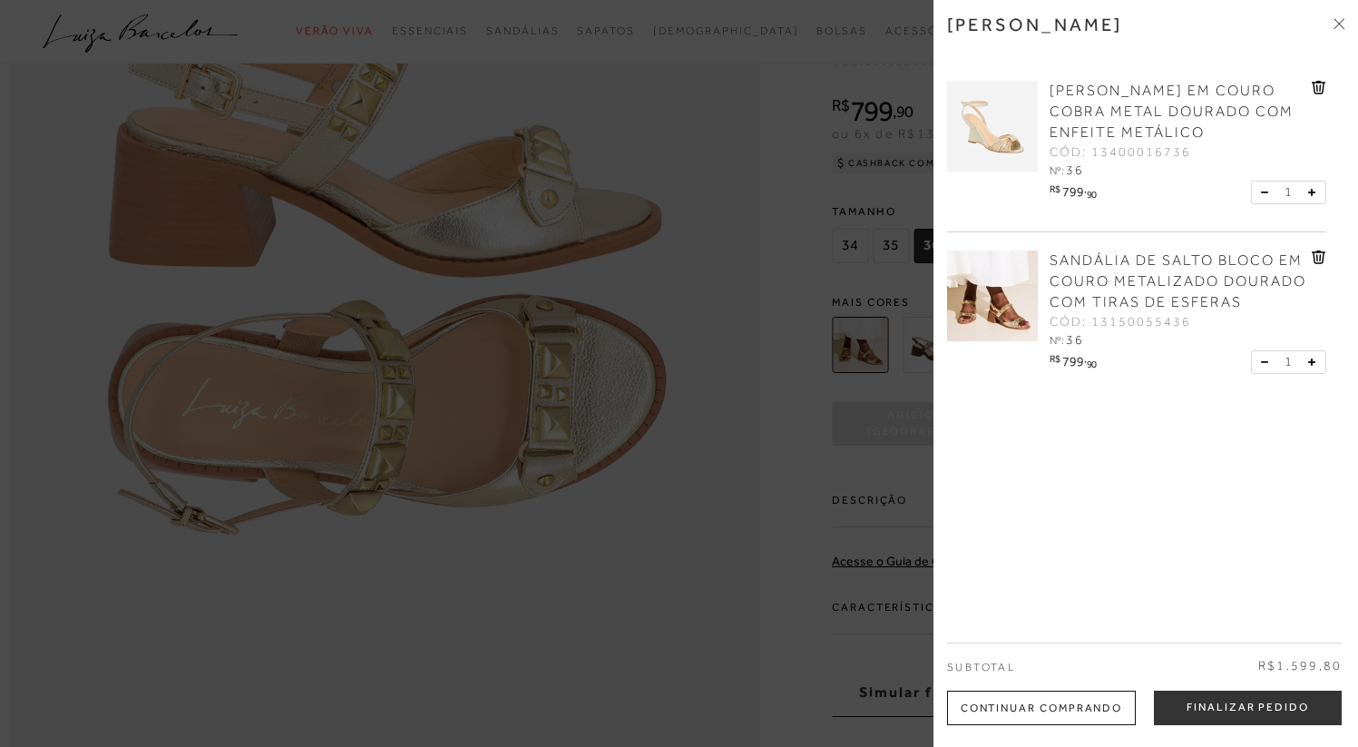  Describe the element at coordinates (1120, 322) in the screenshot. I see `span: CÓD: 13150055436` at that location.